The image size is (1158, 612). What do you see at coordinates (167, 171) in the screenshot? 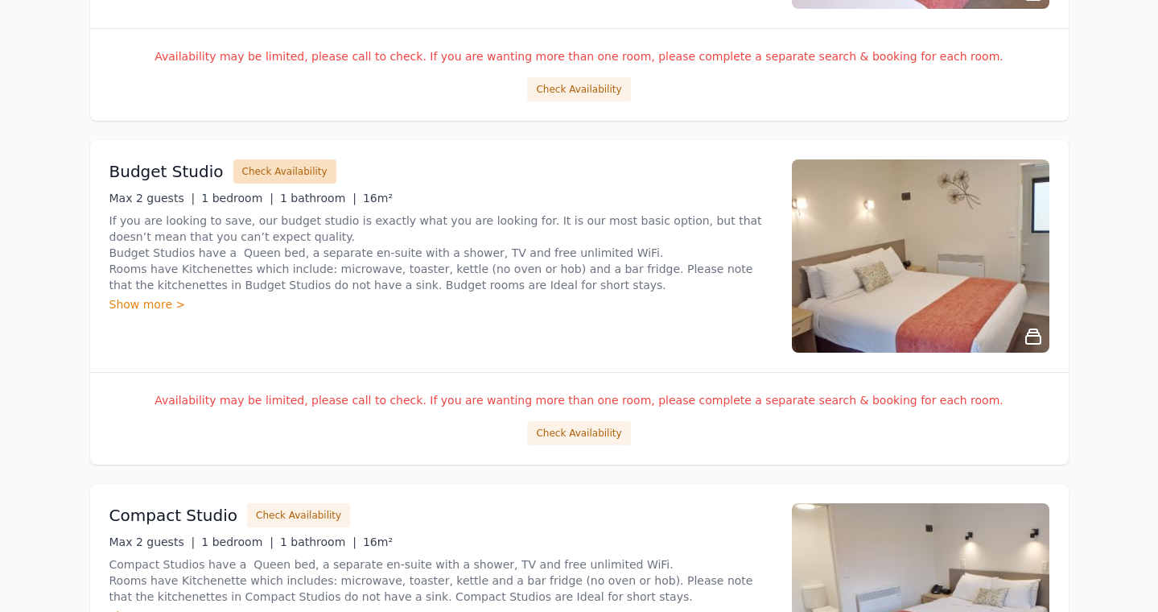
I see `h3: Budget Studio` at bounding box center [167, 171].